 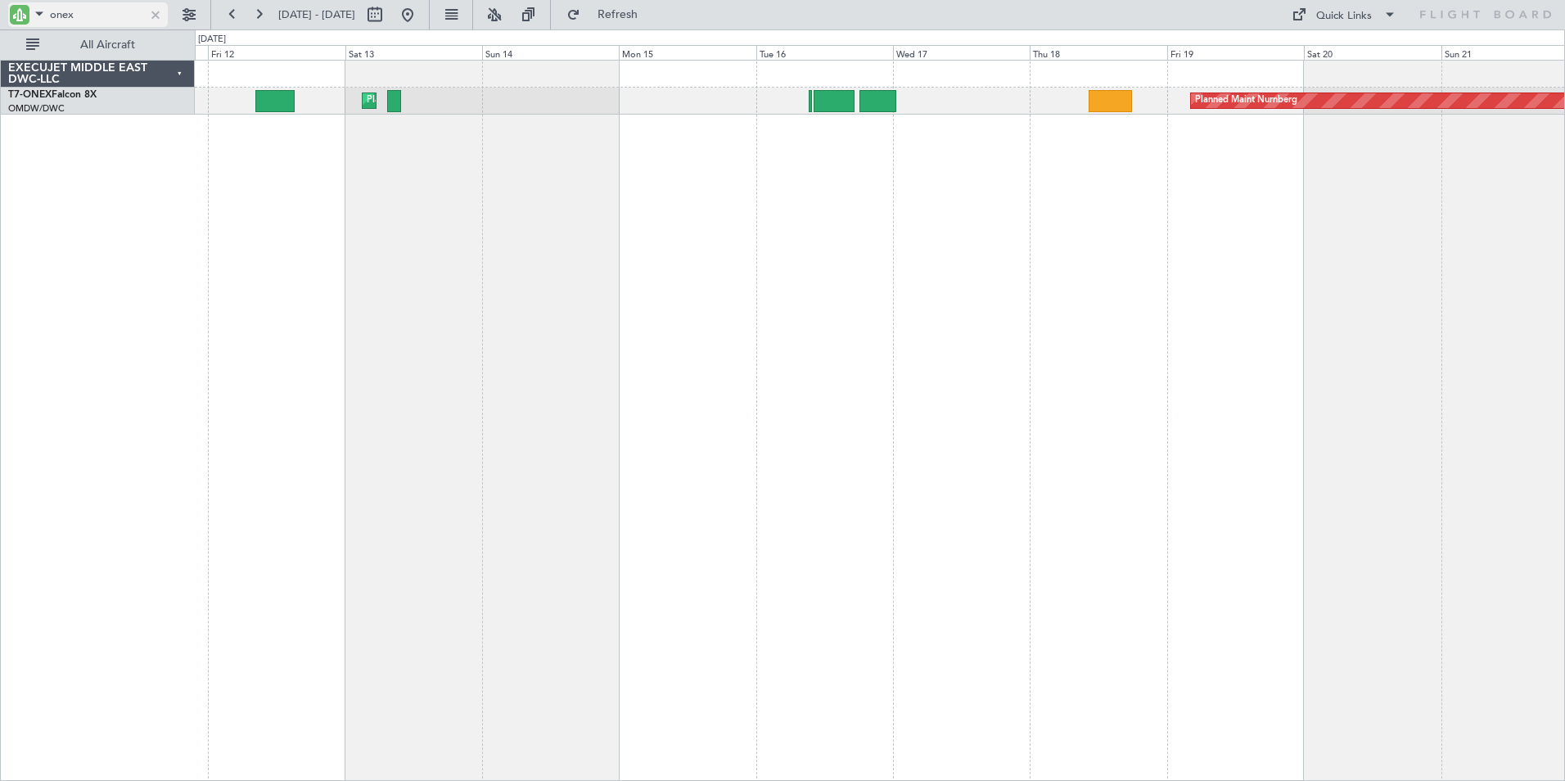 What do you see at coordinates (608, 15) in the screenshot?
I see `button: Refresh` at bounding box center [608, 15].